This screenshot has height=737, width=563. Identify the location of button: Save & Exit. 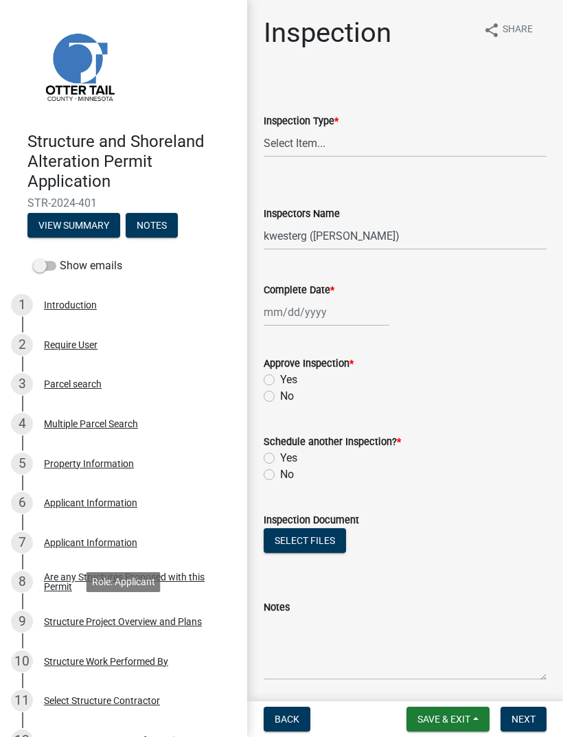
(448, 719).